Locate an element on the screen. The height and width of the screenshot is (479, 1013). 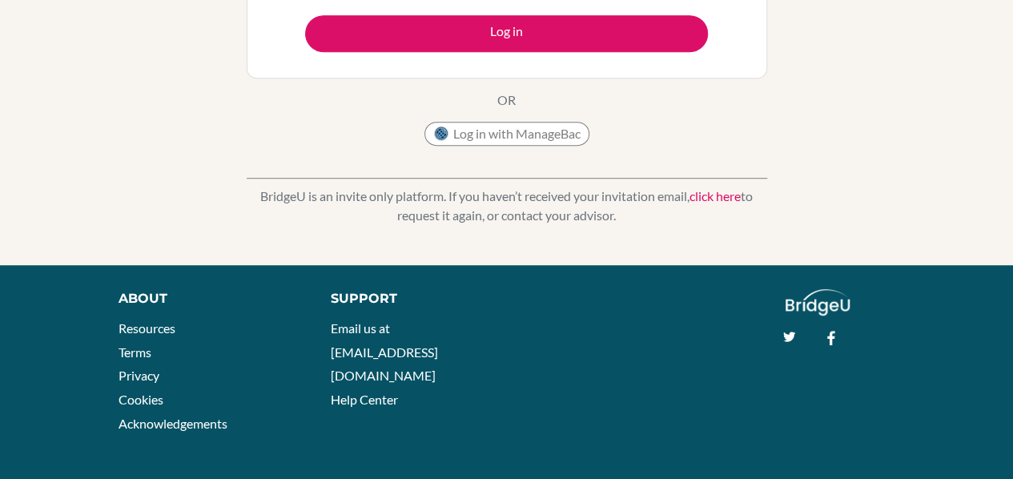
a: Terms is located at coordinates (135, 352).